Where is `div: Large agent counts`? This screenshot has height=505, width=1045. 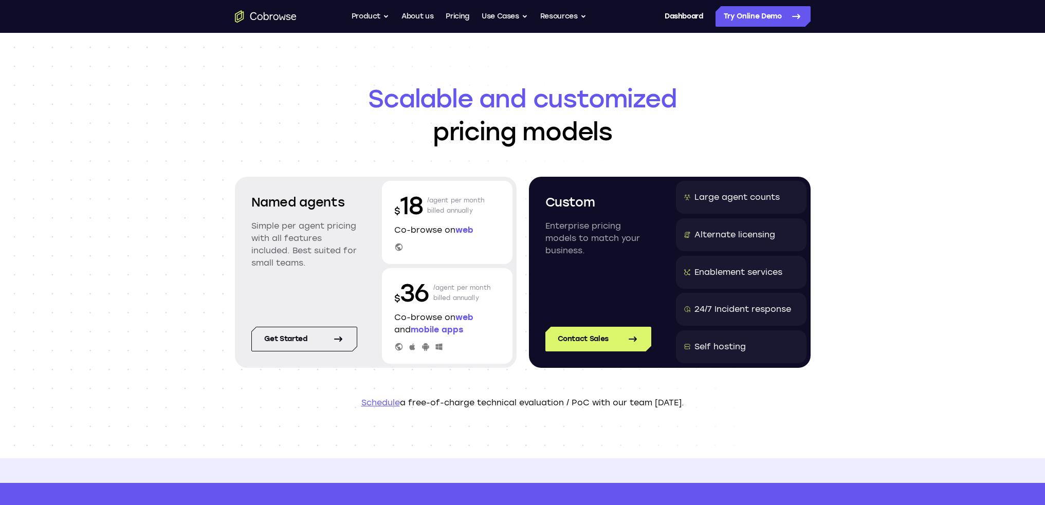
div: Large agent counts is located at coordinates (737, 197).